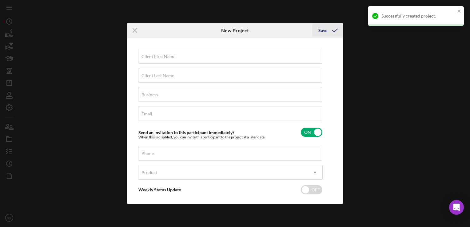 This screenshot has width=470, height=227. I want to click on div: Successfully created project., so click(418, 16).